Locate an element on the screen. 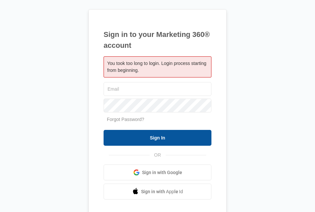 This screenshot has width=315, height=212. input: Sign In is located at coordinates (158, 138).